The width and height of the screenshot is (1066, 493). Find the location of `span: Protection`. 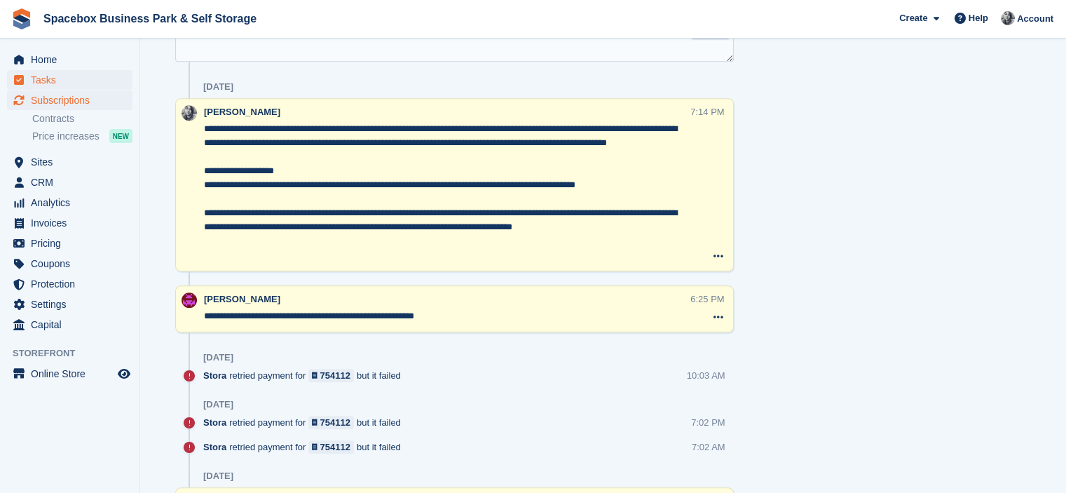

span: Protection is located at coordinates (73, 284).